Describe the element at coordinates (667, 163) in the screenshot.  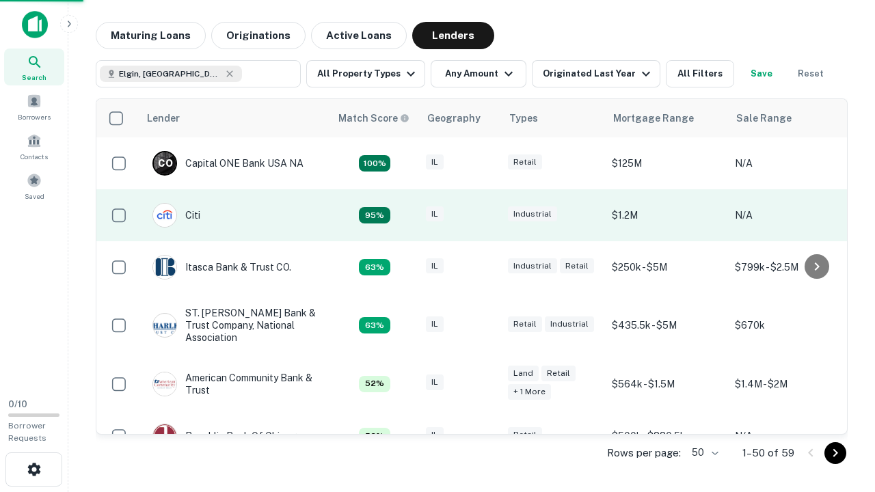
I see `td: $125M` at that location.